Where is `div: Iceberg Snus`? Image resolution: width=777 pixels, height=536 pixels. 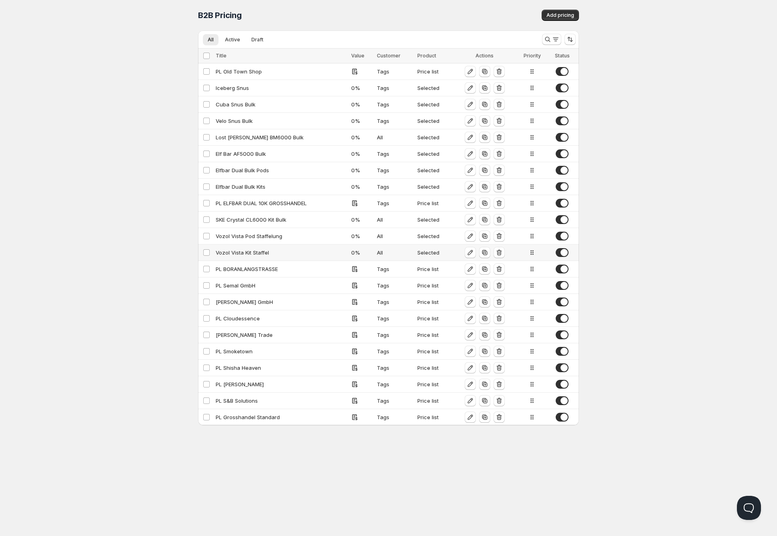 div: Iceberg Snus is located at coordinates (281, 88).